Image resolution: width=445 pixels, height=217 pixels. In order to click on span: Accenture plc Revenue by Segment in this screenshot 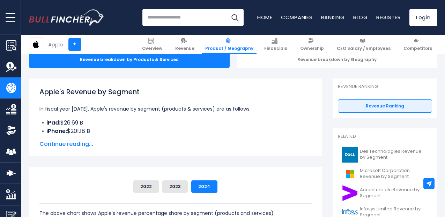, I will do `click(393, 193)`.